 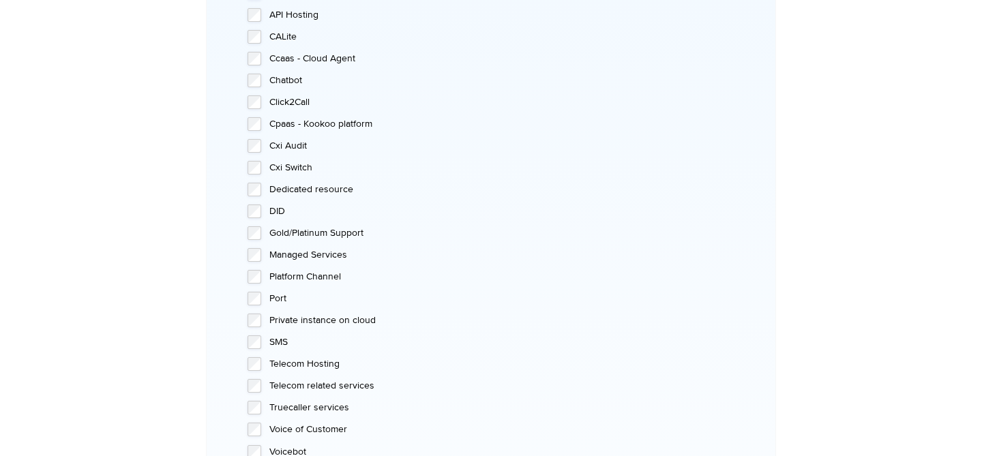 I want to click on label: Port, so click(x=491, y=299).